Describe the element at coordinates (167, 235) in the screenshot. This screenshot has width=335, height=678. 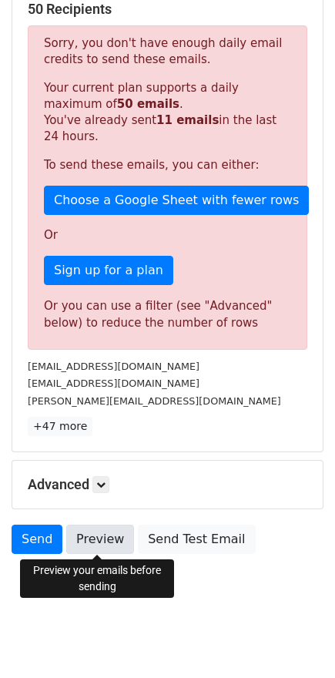
I see `p: Or` at that location.